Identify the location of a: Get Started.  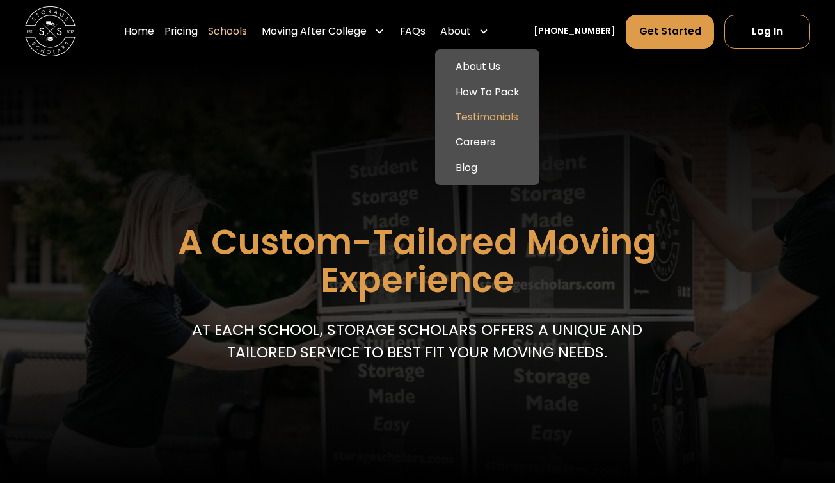
(670, 31).